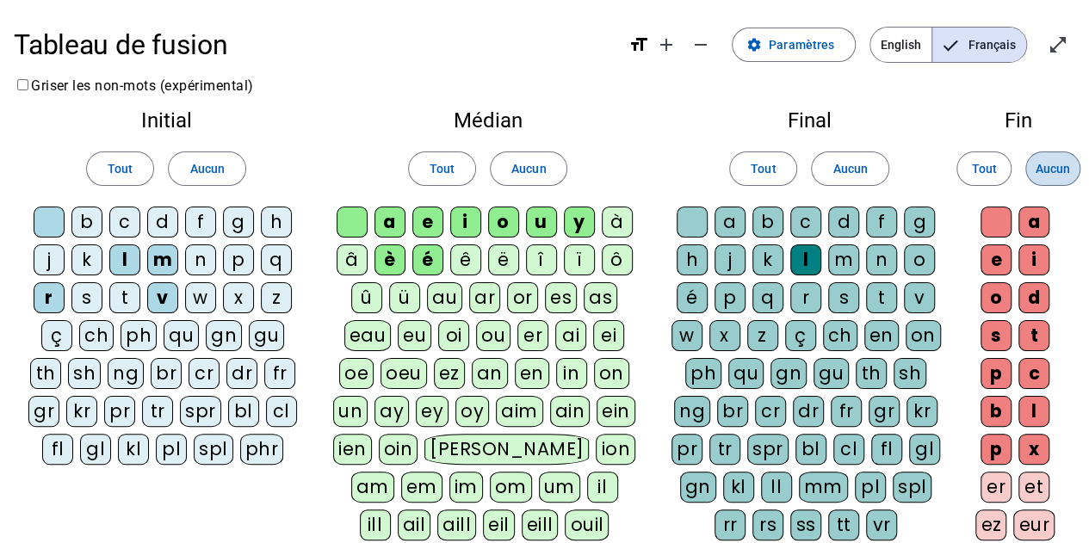 This screenshot has width=1089, height=543. I want to click on mat-icon: format_size, so click(639, 45).